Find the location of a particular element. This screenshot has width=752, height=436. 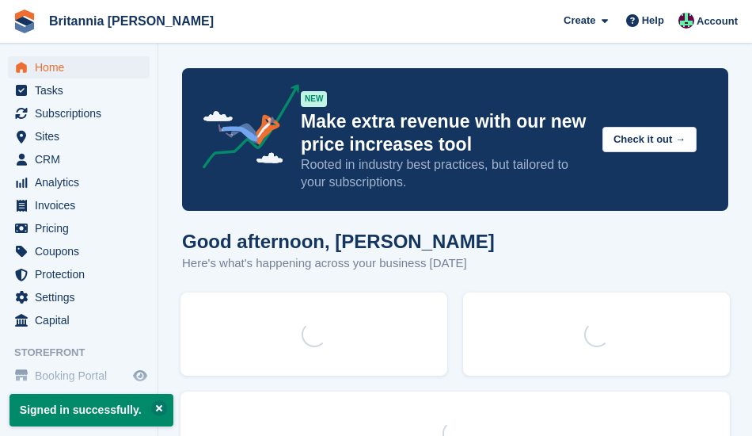

span: Home is located at coordinates (82, 67).